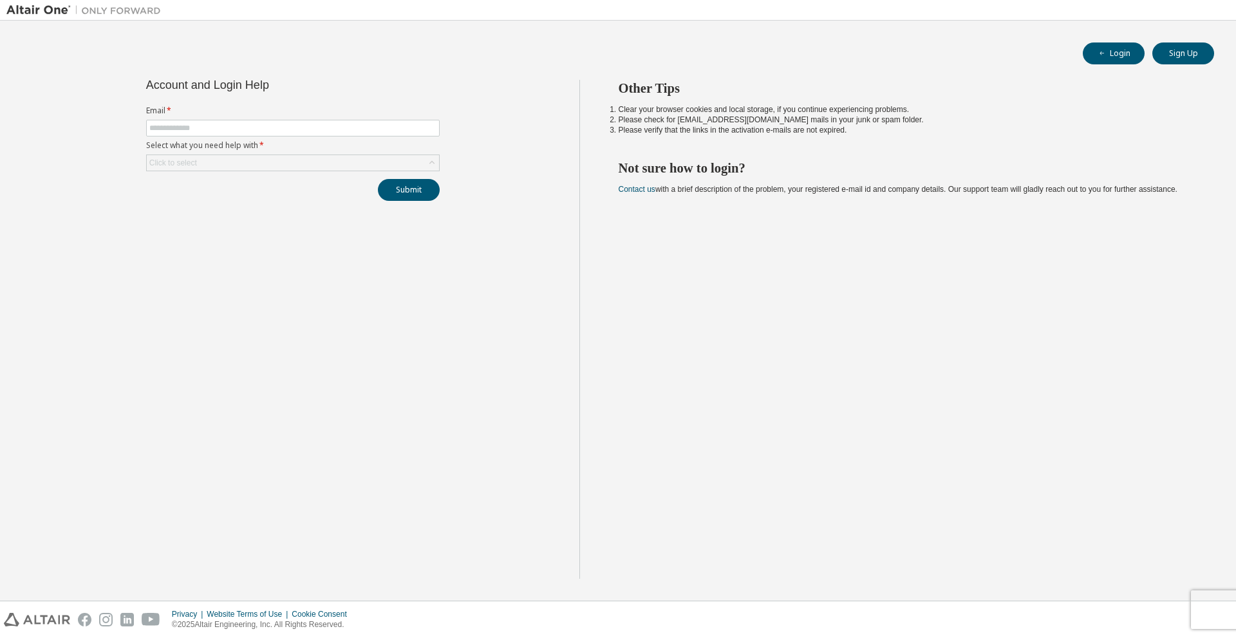 The height and width of the screenshot is (638, 1236). What do you see at coordinates (409, 190) in the screenshot?
I see `button: Submit` at bounding box center [409, 190].